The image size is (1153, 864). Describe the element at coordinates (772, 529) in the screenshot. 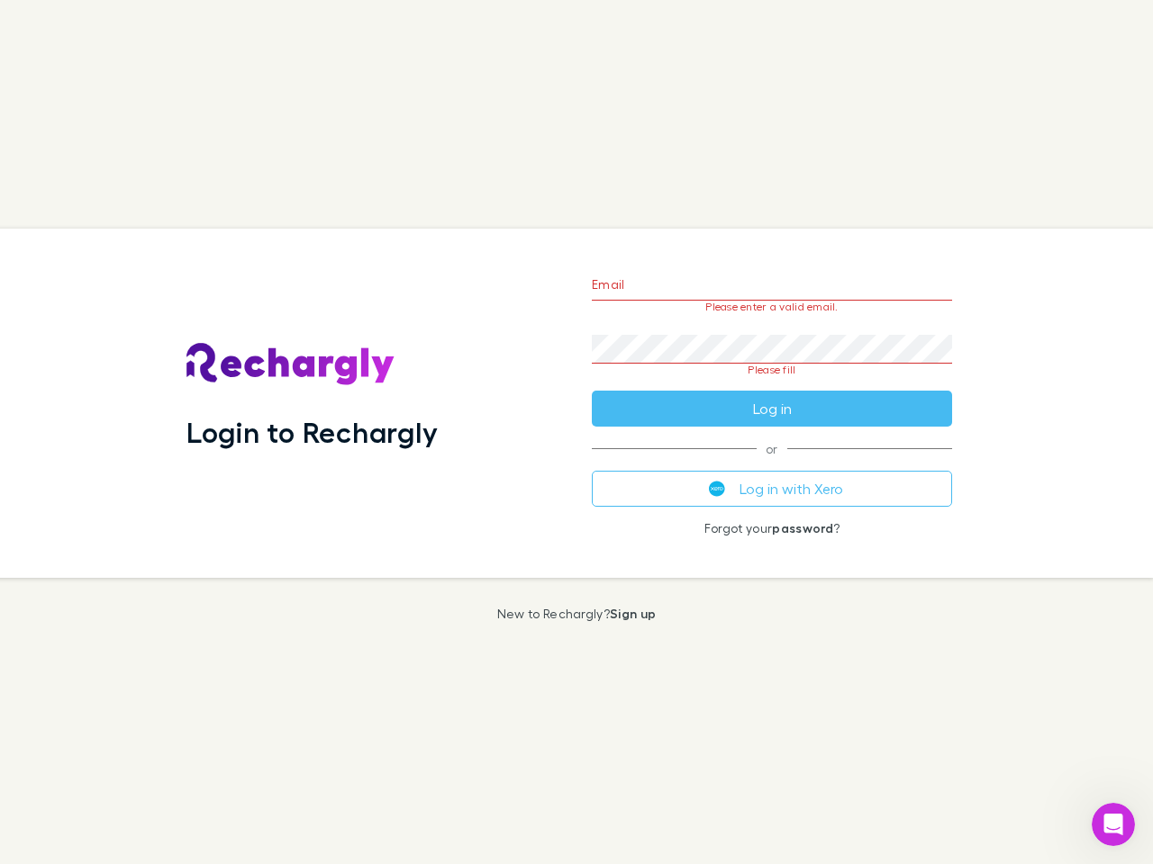

I see `p: Forgot your ?` at that location.